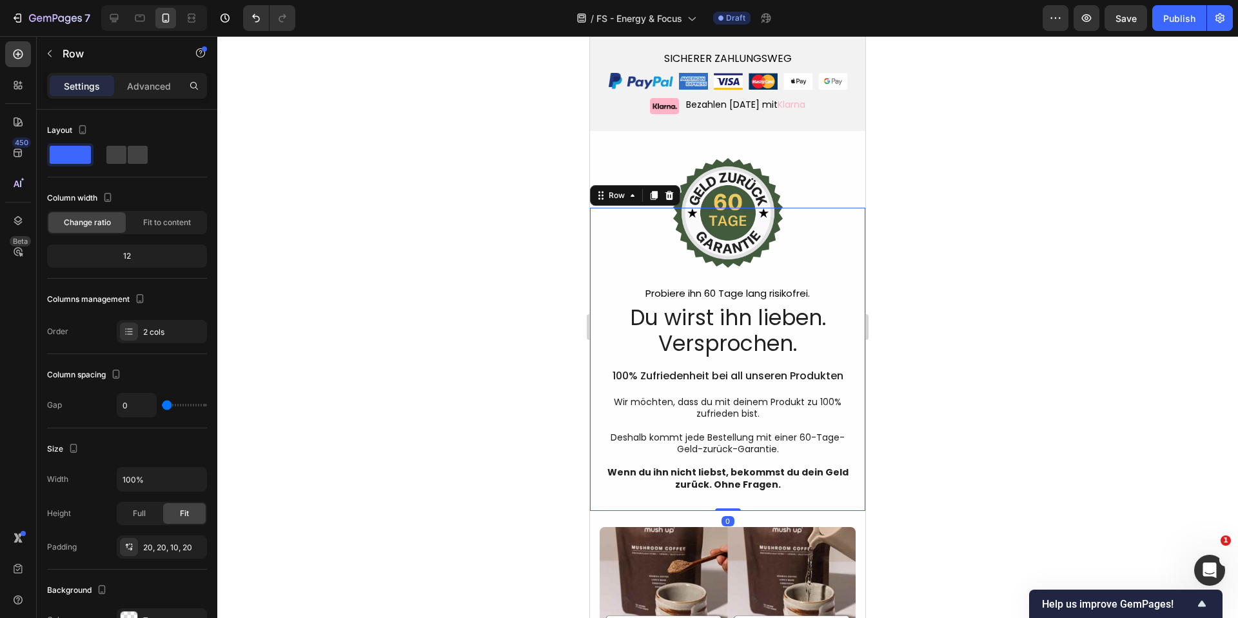 This screenshot has width=1238, height=618. What do you see at coordinates (1126, 604) in the screenshot?
I see `button: Show survey - Help us improve GemPages!` at bounding box center [1126, 604].